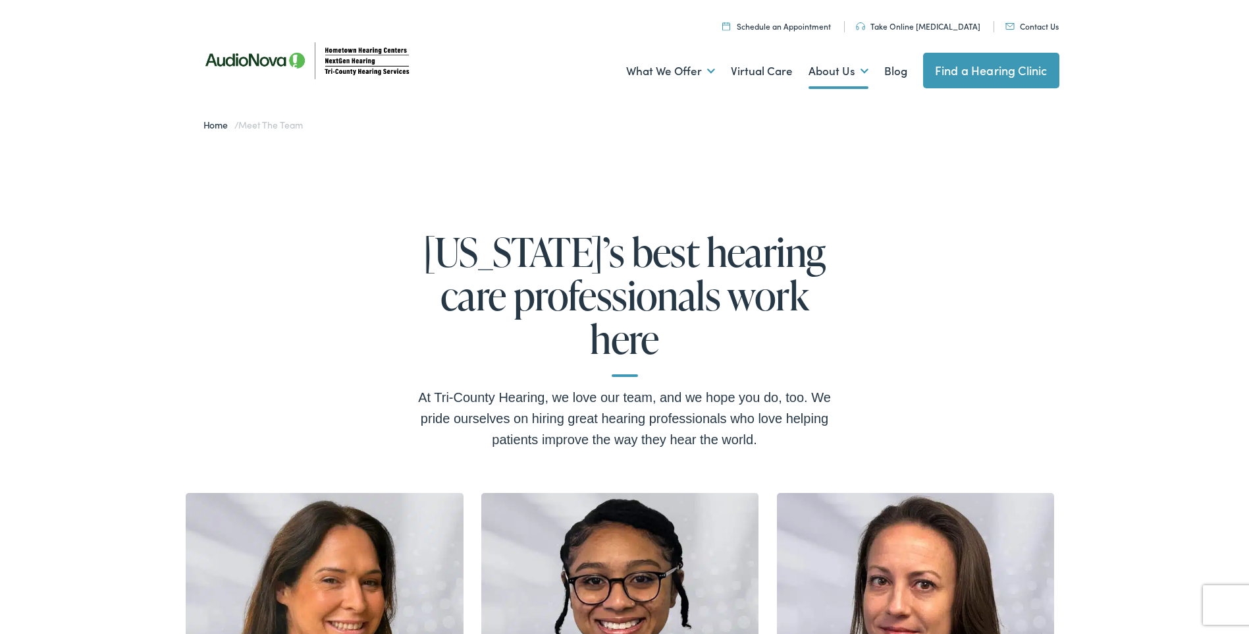  I want to click on a: Schedule an Appointment, so click(776, 26).